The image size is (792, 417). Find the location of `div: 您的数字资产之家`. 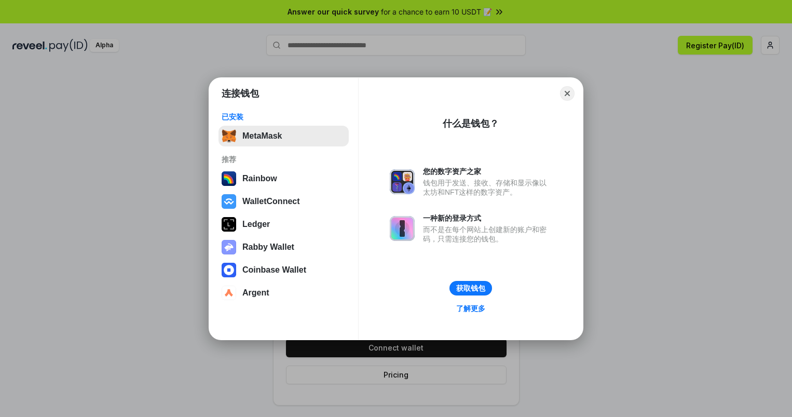

div: 您的数字资产之家 is located at coordinates (488, 171).